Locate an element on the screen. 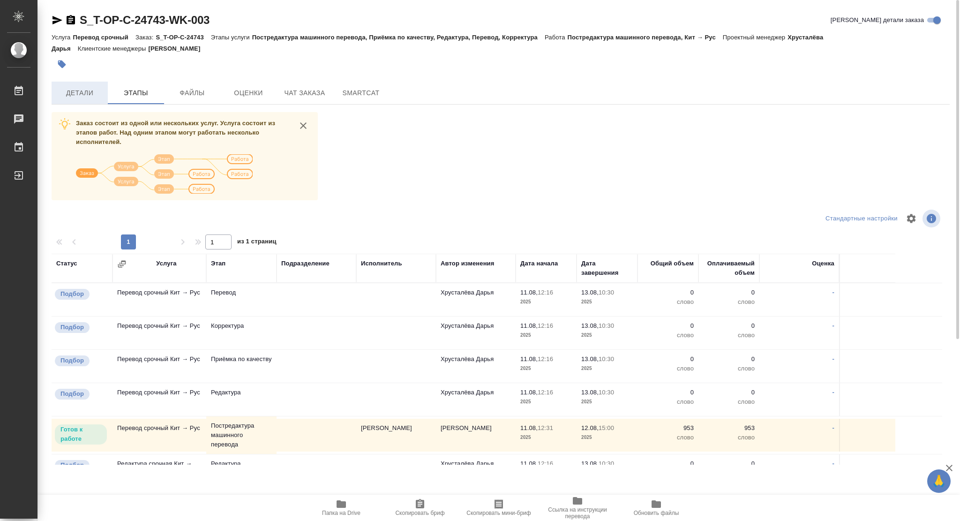 The width and height of the screenshot is (960, 521). div: Оценка is located at coordinates (823, 263).